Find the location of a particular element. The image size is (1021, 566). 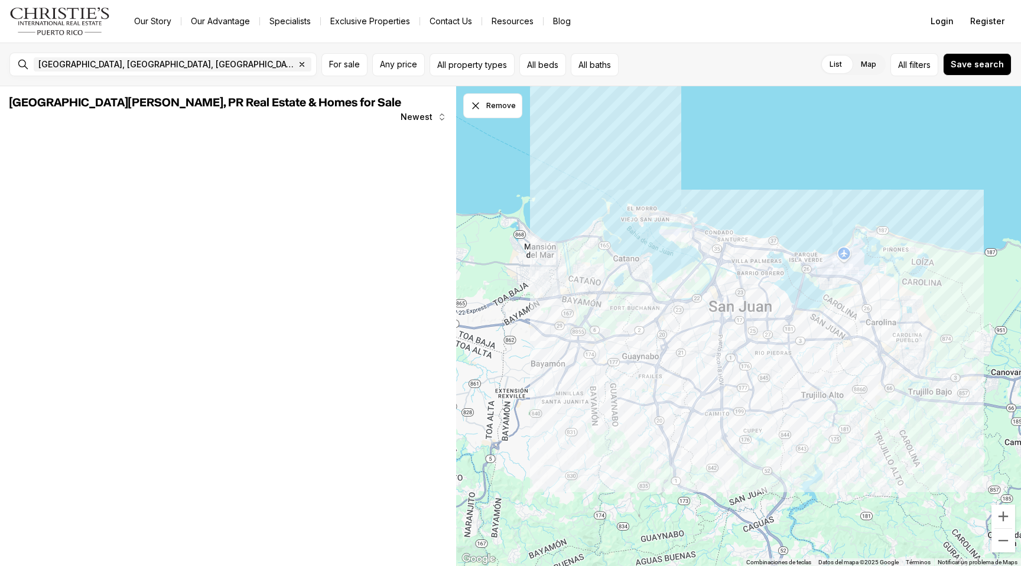

button: Register is located at coordinates (987, 21).